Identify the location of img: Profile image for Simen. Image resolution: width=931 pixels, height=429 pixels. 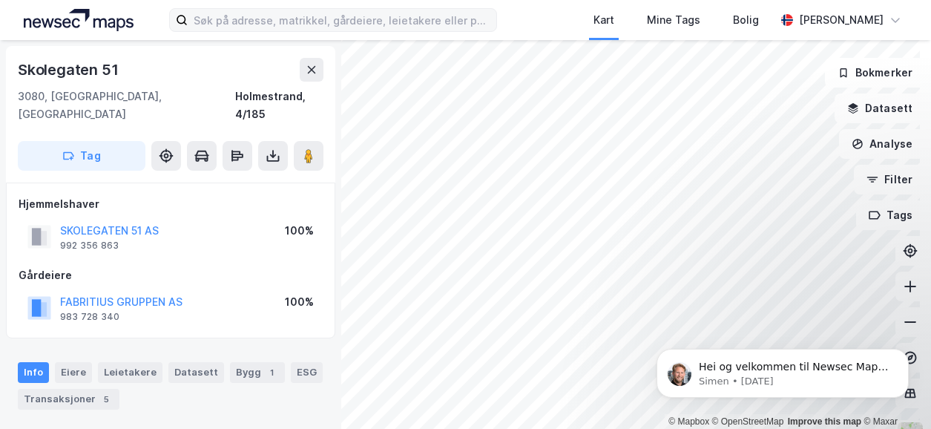
(45, 56).